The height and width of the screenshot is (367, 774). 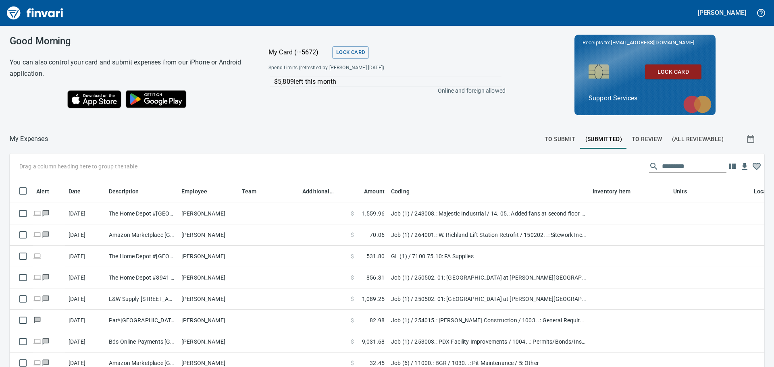 What do you see at coordinates (560, 139) in the screenshot?
I see `span: To Submit` at bounding box center [560, 139].